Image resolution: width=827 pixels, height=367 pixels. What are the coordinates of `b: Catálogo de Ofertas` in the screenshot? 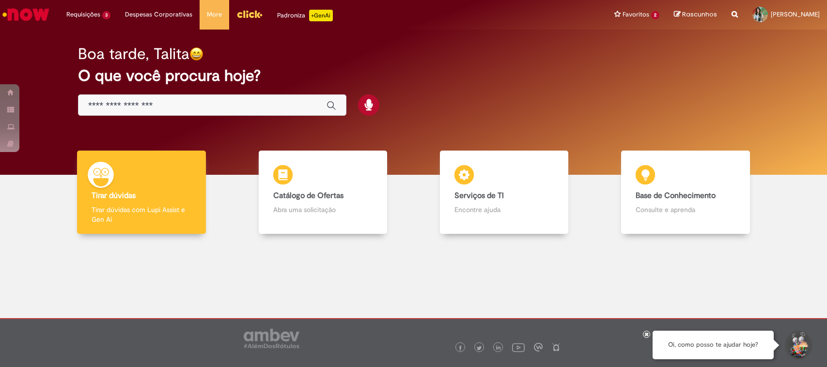 It's located at (308, 196).